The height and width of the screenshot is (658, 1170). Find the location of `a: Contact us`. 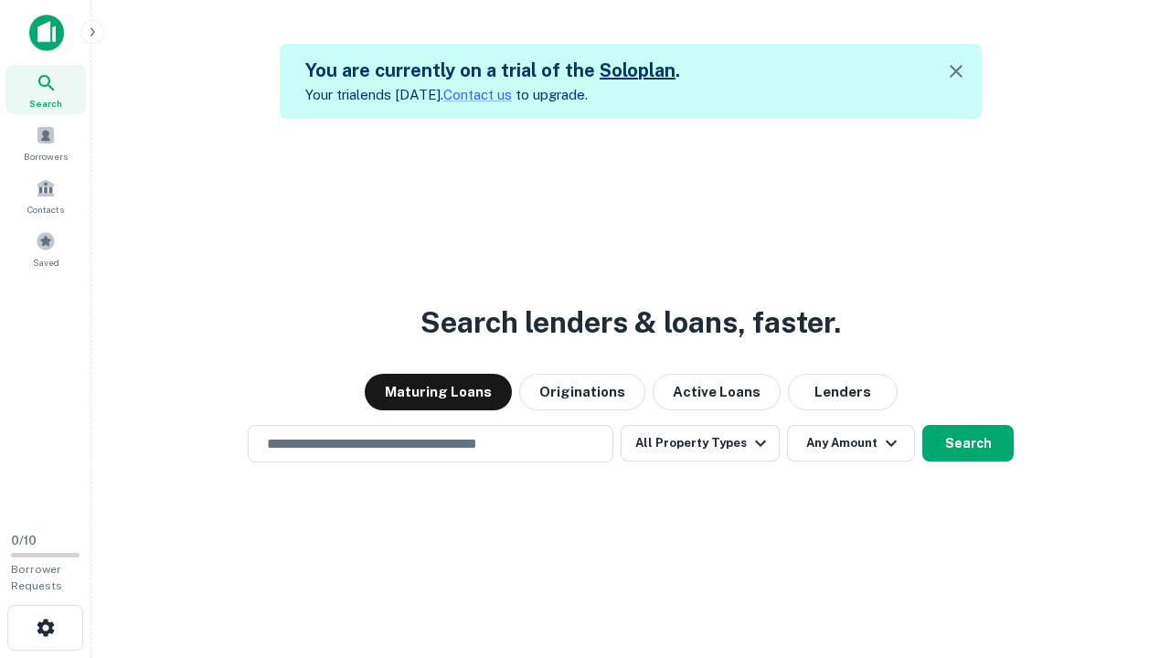

a: Contact us is located at coordinates (477, 94).